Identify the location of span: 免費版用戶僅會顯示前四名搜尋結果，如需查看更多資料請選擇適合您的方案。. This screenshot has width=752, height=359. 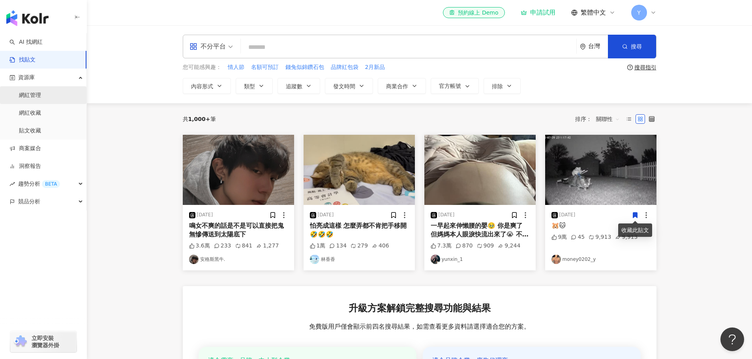
(419, 327).